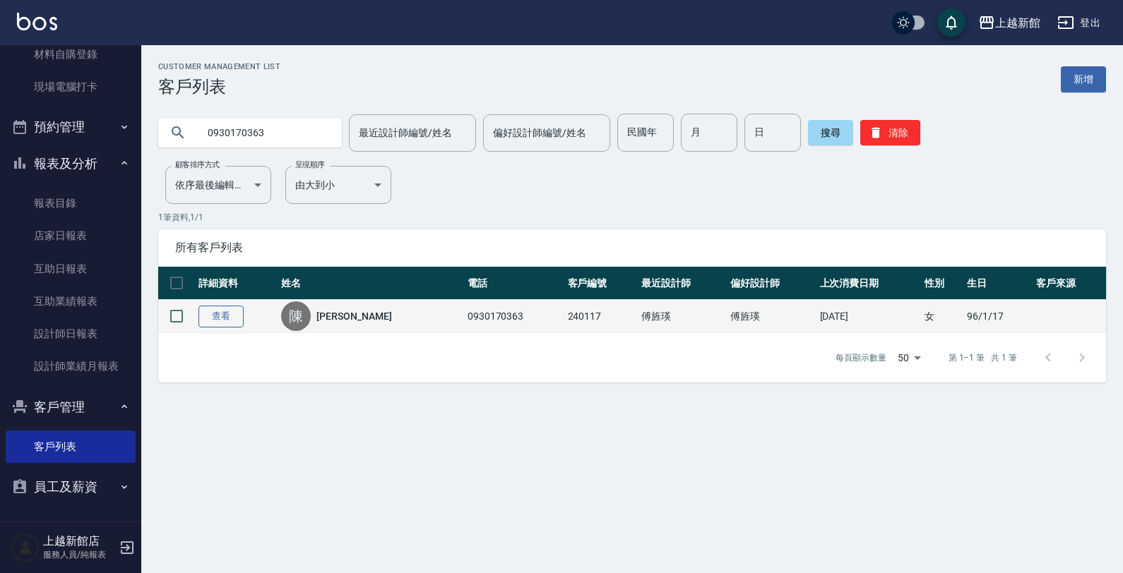 The width and height of the screenshot is (1123, 573). Describe the element at coordinates (71, 203) in the screenshot. I see `a: 報表目錄` at that location.